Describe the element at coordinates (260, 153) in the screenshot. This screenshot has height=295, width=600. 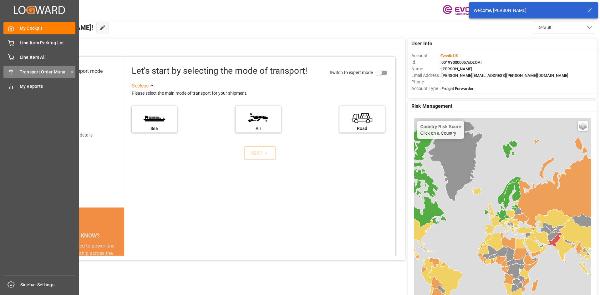
I see `div: NEXT` at that location.